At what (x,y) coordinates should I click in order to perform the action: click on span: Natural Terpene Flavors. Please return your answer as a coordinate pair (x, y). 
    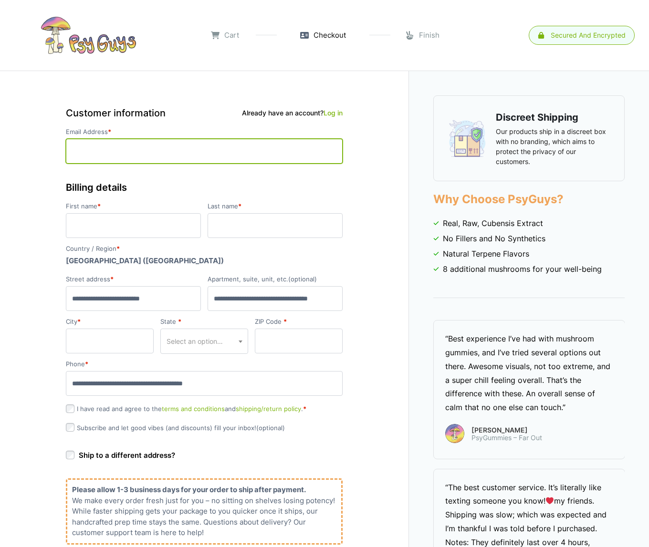
    Looking at the image, I should click on (486, 254).